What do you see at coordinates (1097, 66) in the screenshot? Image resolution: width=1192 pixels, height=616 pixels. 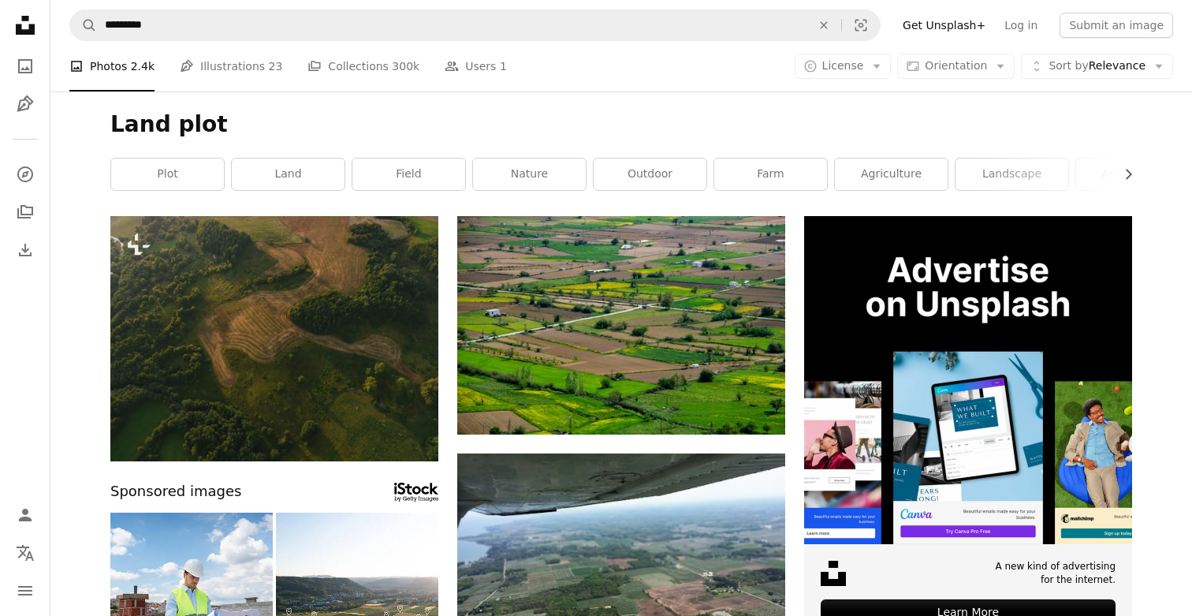 I see `button: Sort byRelevance` at bounding box center [1097, 66].